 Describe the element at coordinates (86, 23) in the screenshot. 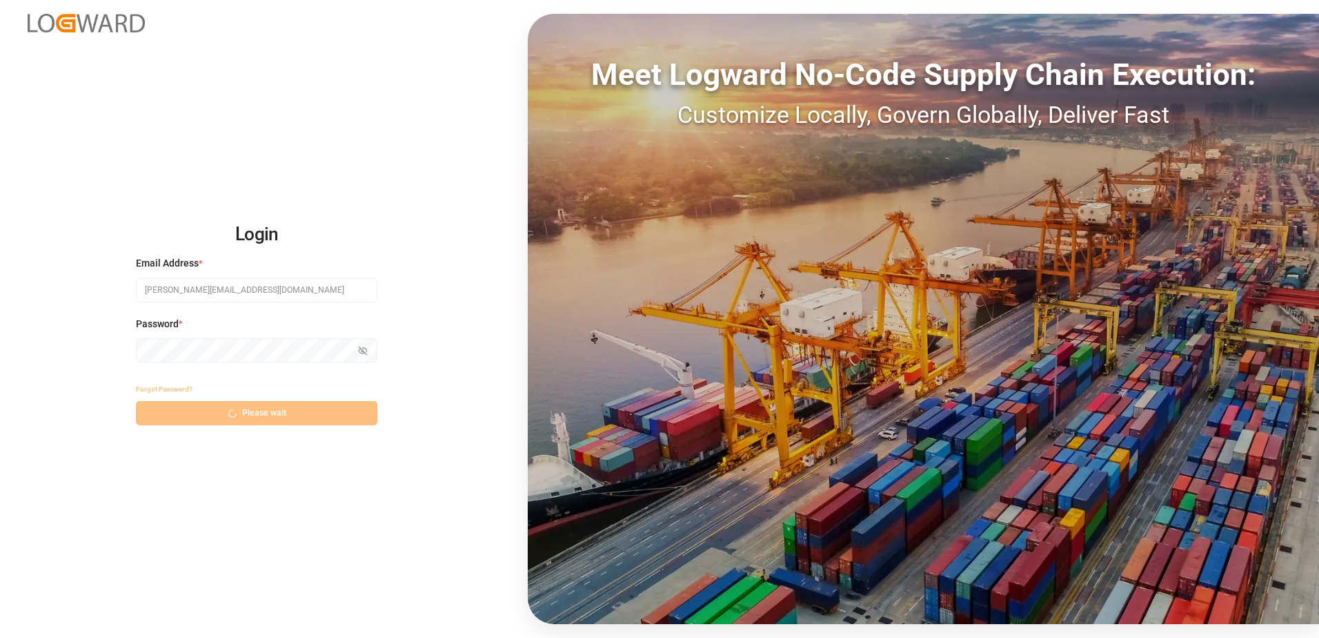

I see `img: Logward_new_orange.png` at that location.